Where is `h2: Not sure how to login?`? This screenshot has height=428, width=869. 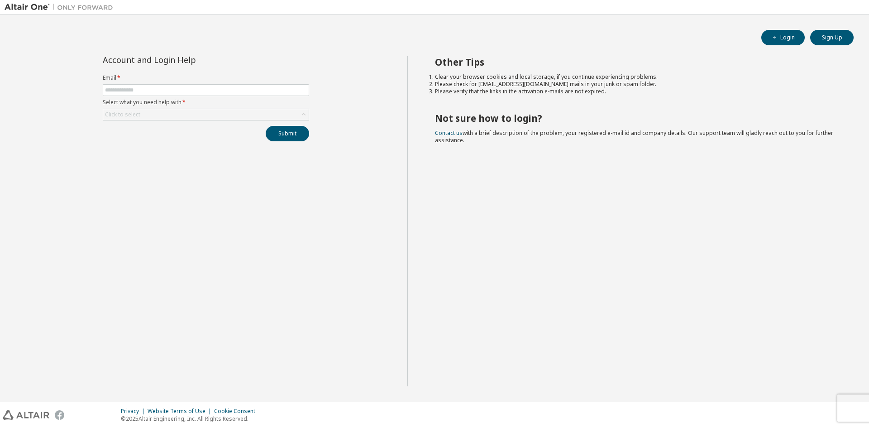
h2: Not sure how to login? is located at coordinates (636, 118).